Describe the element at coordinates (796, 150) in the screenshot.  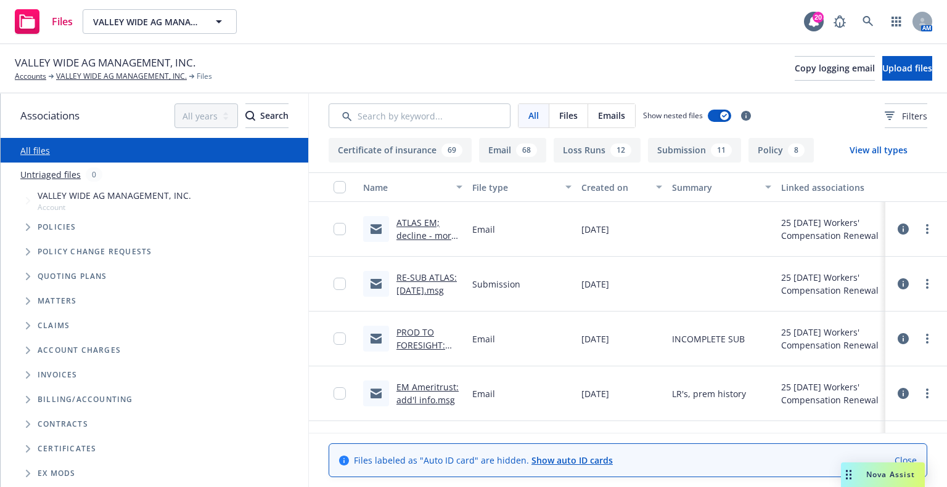
I see `div: 8` at that location.